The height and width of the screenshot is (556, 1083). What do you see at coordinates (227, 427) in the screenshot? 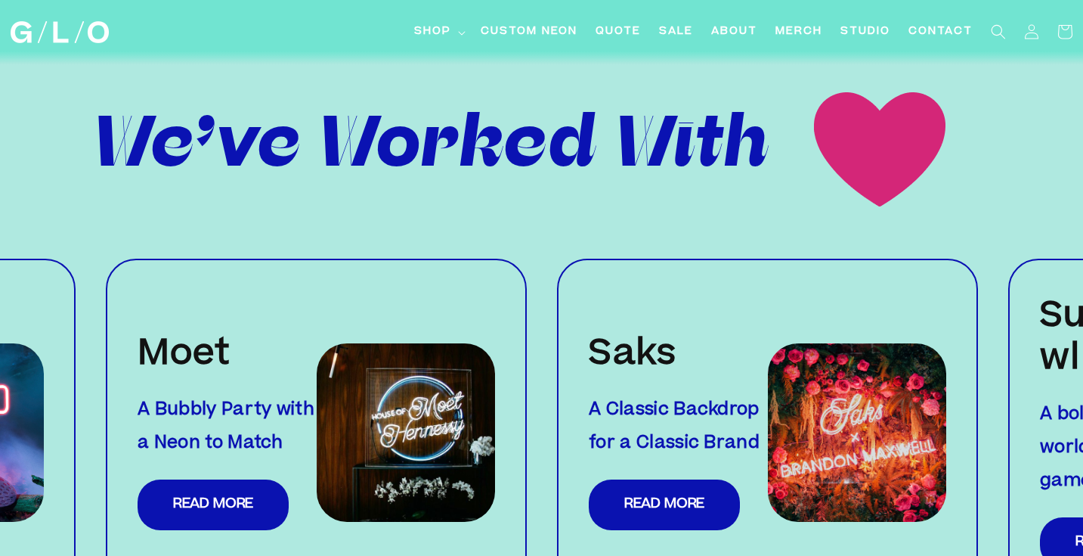
I see `h3: A Bubbly Party with a Neon to Match` at bounding box center [227, 427].